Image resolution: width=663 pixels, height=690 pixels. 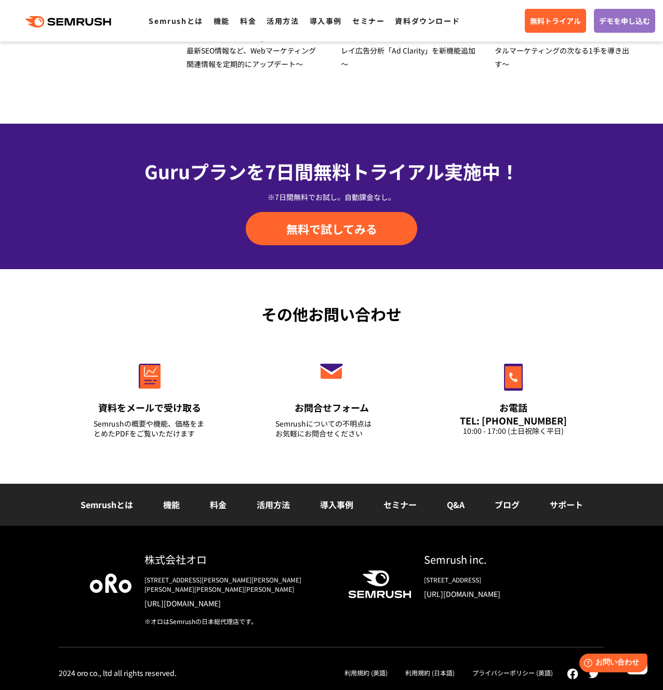 I want to click on a: ブログ, so click(x=507, y=504).